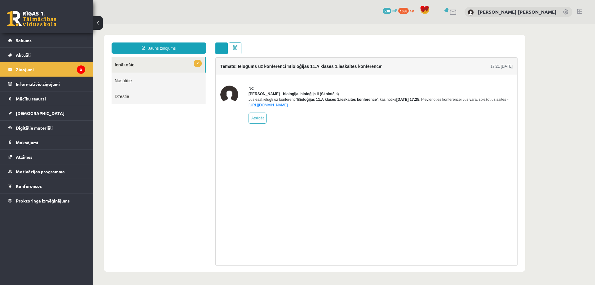 The image size is (595, 285). What do you see at coordinates (46, 171) in the screenshot?
I see `a: Motivācijas programma` at bounding box center [46, 171].